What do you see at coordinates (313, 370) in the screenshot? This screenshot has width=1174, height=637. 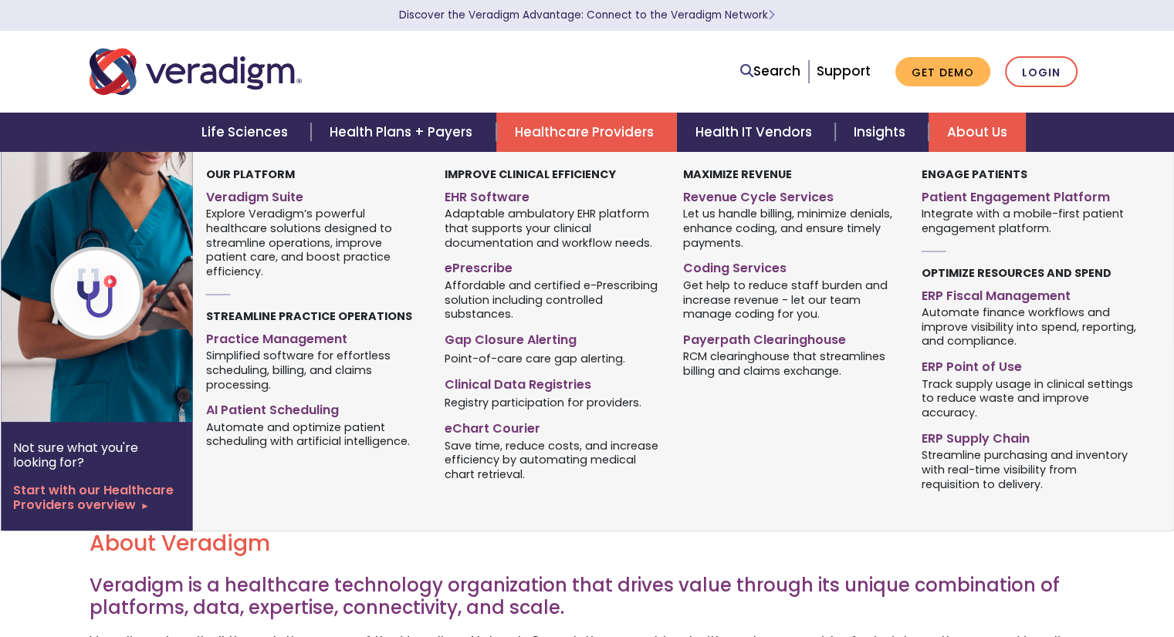 I see `span: Simplified software for effortless scheduling, billing, and claims processing.` at bounding box center [313, 370].